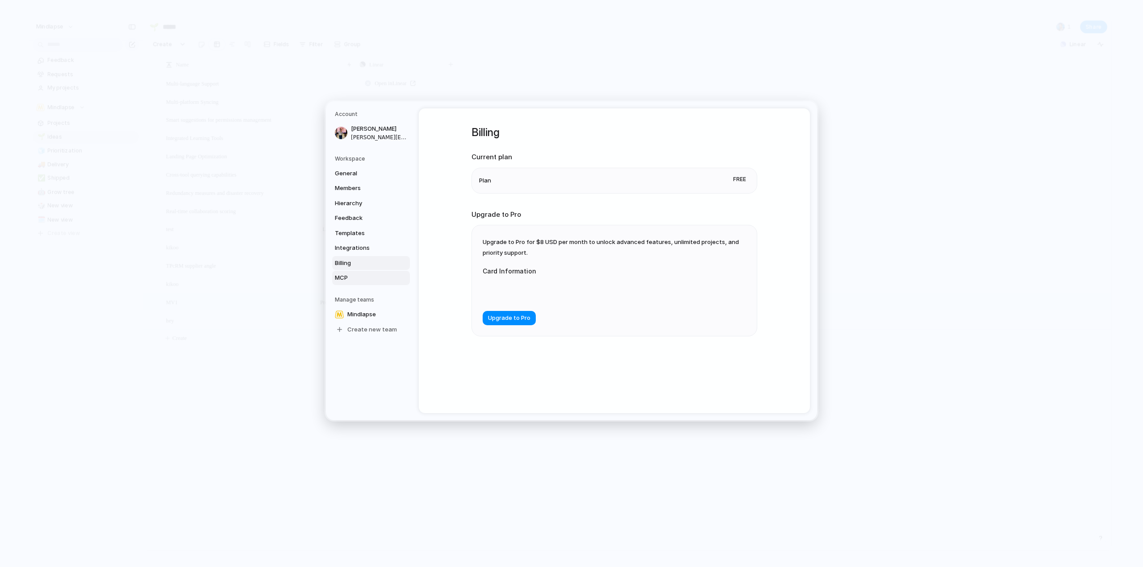 This screenshot has width=1143, height=567. I want to click on a: Templates, so click(371, 233).